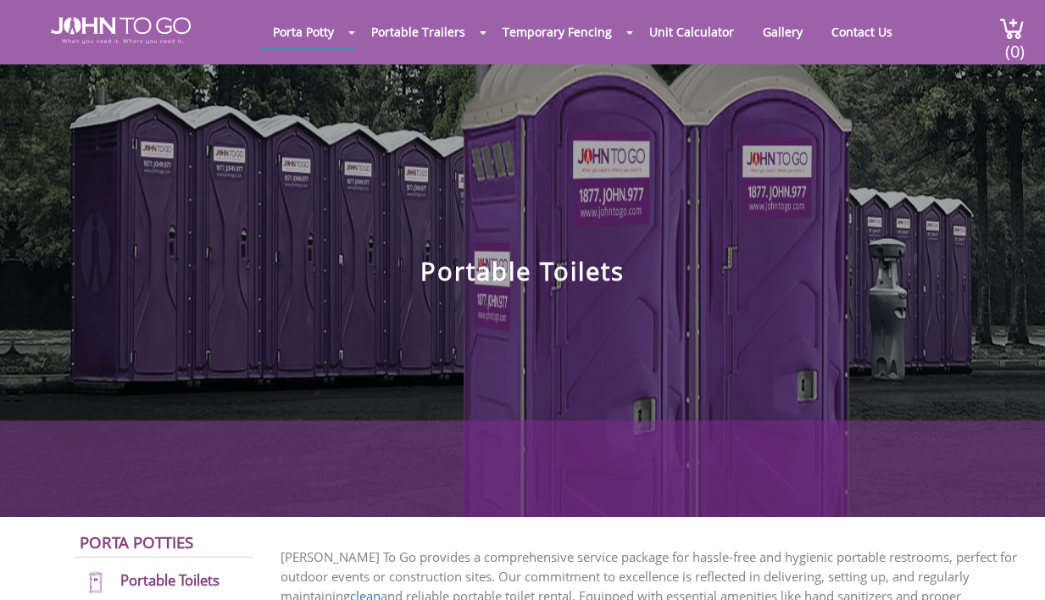 The image size is (1045, 600). I want to click on a: Porta Potties, so click(136, 541).